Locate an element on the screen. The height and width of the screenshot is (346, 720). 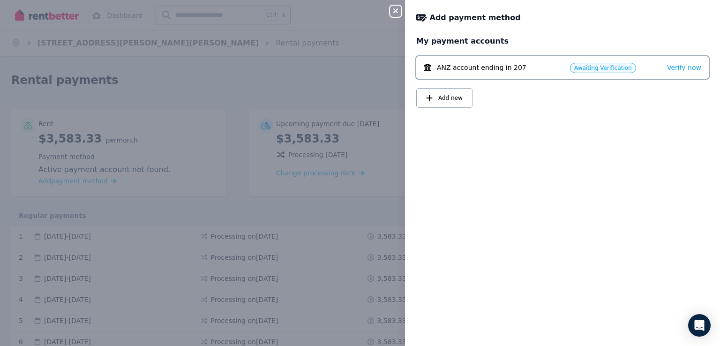
span: Add new is located at coordinates (450, 98).